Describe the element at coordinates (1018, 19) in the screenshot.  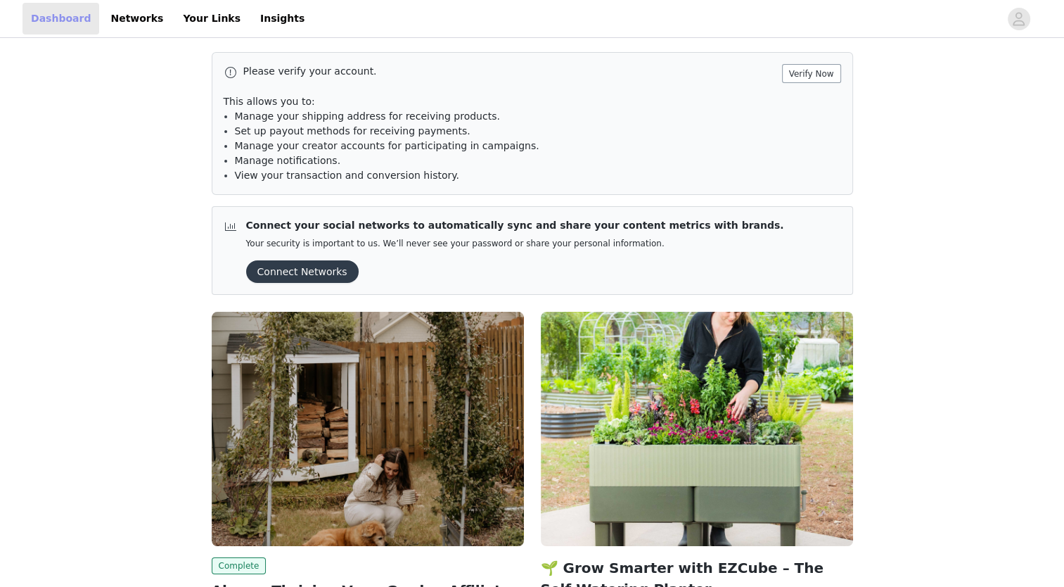
I see `div: avatar` at that location.